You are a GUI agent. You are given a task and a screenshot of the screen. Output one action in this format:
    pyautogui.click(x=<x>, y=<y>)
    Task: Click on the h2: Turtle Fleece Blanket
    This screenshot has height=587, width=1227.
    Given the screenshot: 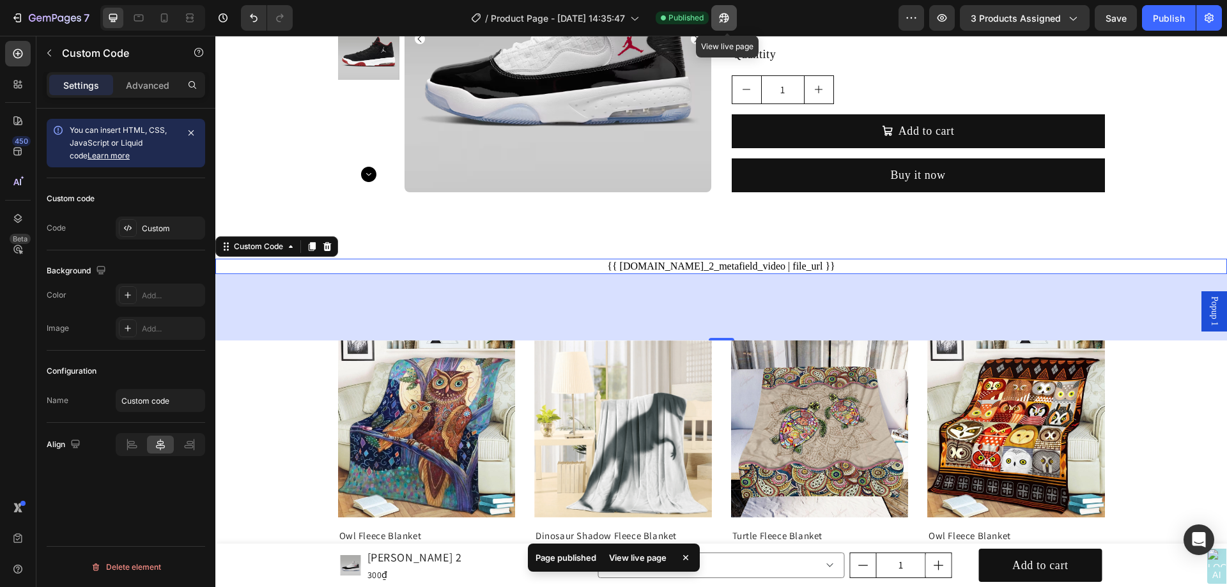 What is the action you would take?
    pyautogui.click(x=605, y=500)
    